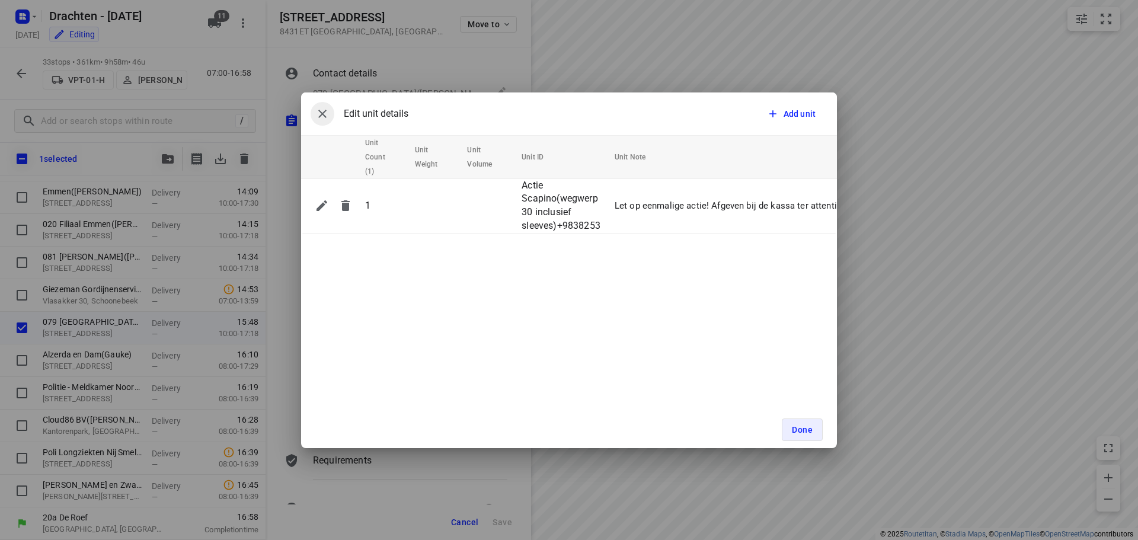 This screenshot has width=1138, height=540. Describe the element at coordinates (638, 157) in the screenshot. I see `span: Unit Note` at that location.